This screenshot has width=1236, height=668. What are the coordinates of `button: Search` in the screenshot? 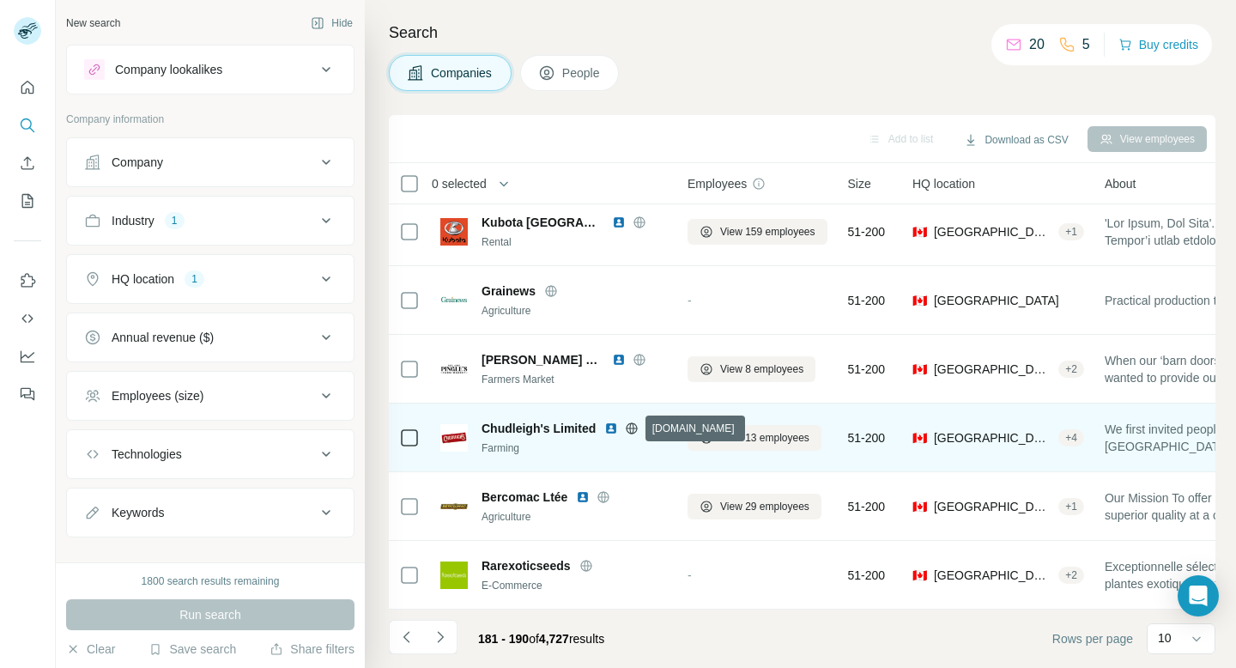 It's located at (27, 125).